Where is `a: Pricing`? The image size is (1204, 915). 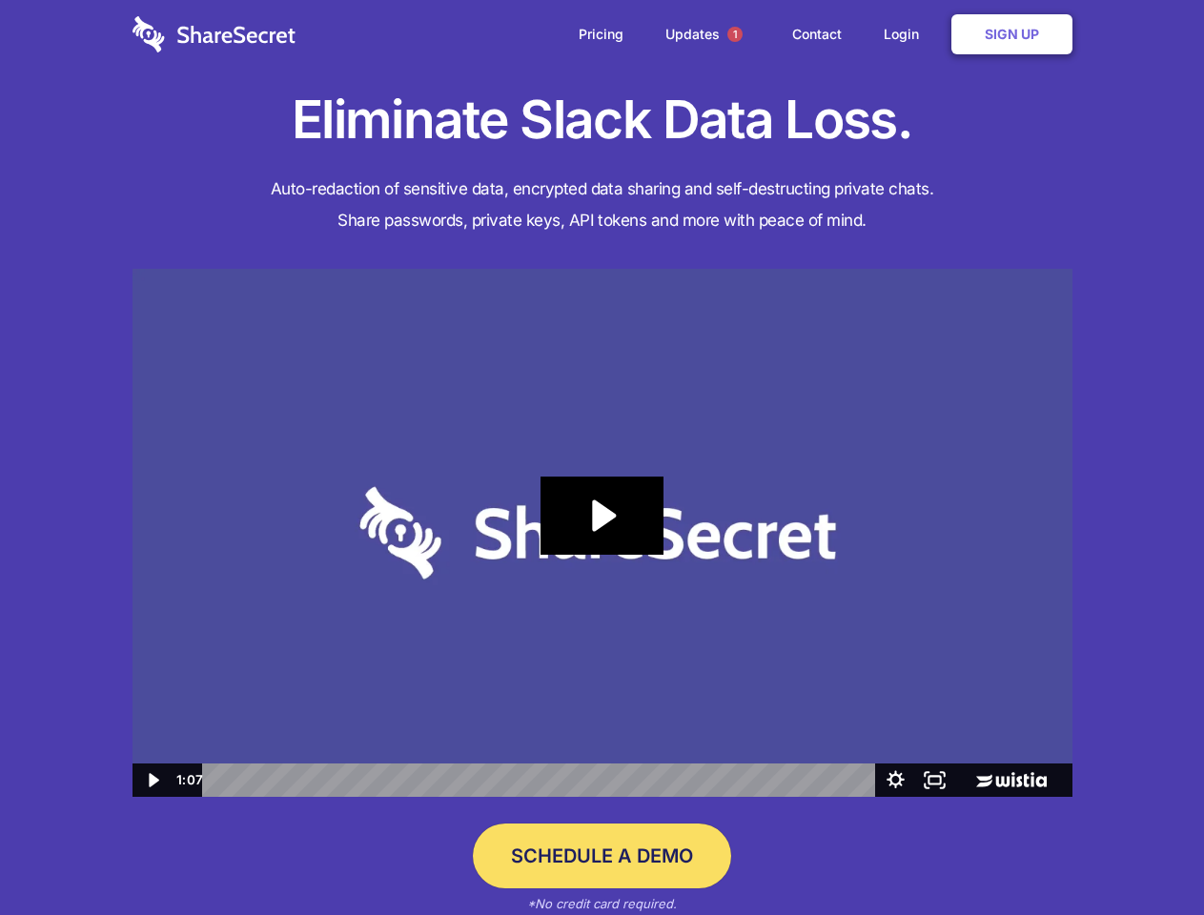 a: Pricing is located at coordinates (600, 34).